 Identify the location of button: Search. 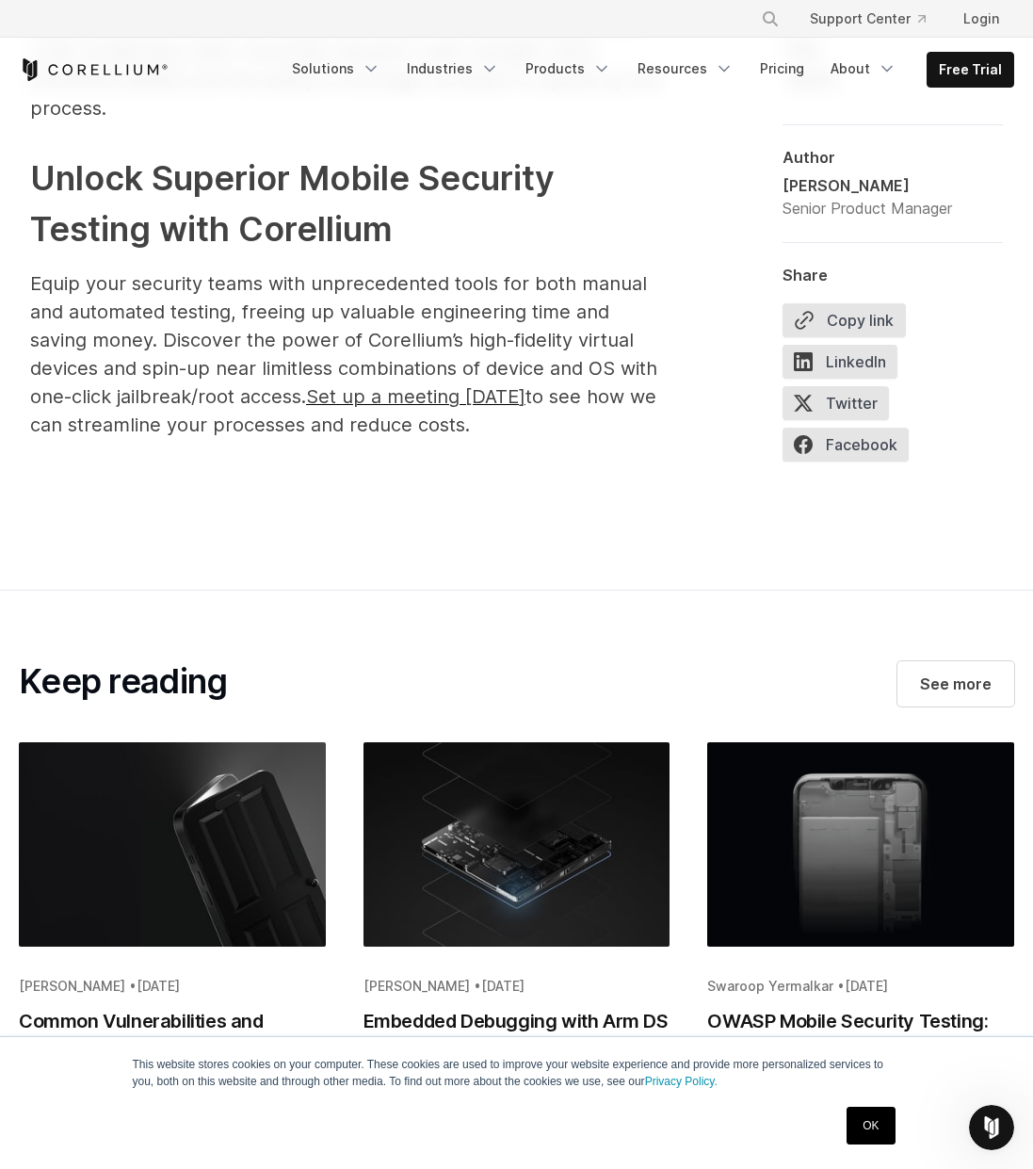
(770, 19).